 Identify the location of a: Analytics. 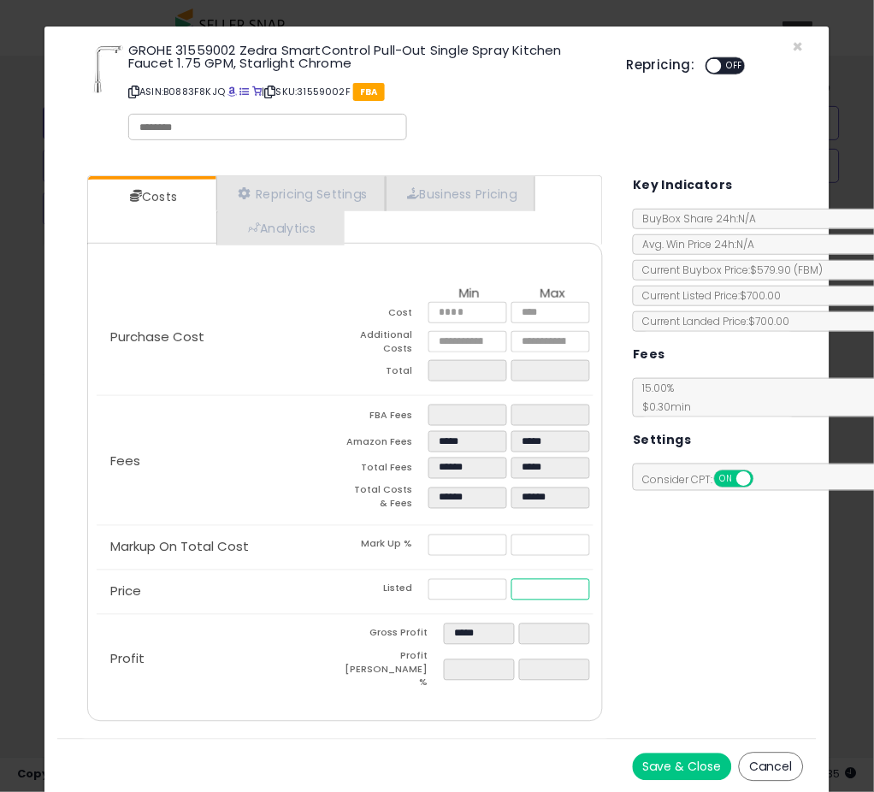
(280, 227).